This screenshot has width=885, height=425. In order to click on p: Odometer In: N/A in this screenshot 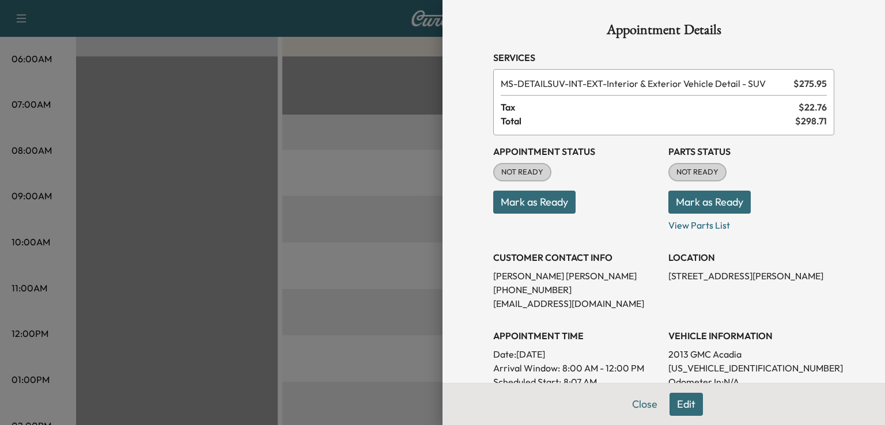, I will do `click(751, 382)`.